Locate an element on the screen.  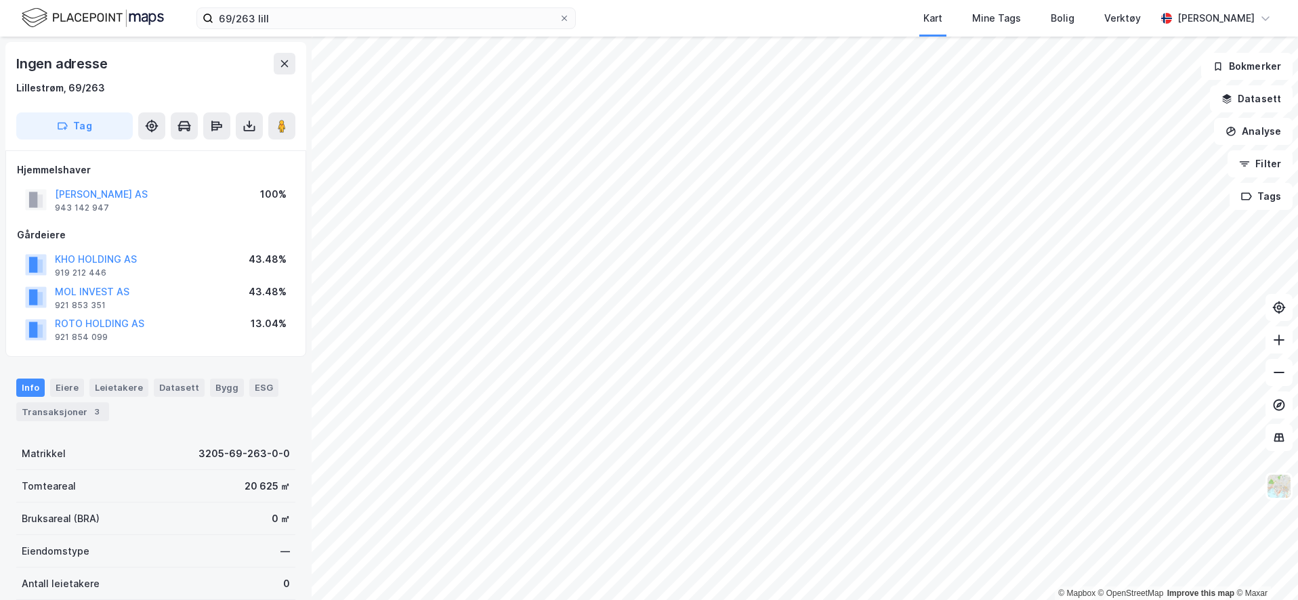
div: Tomteareal is located at coordinates (49, 486).